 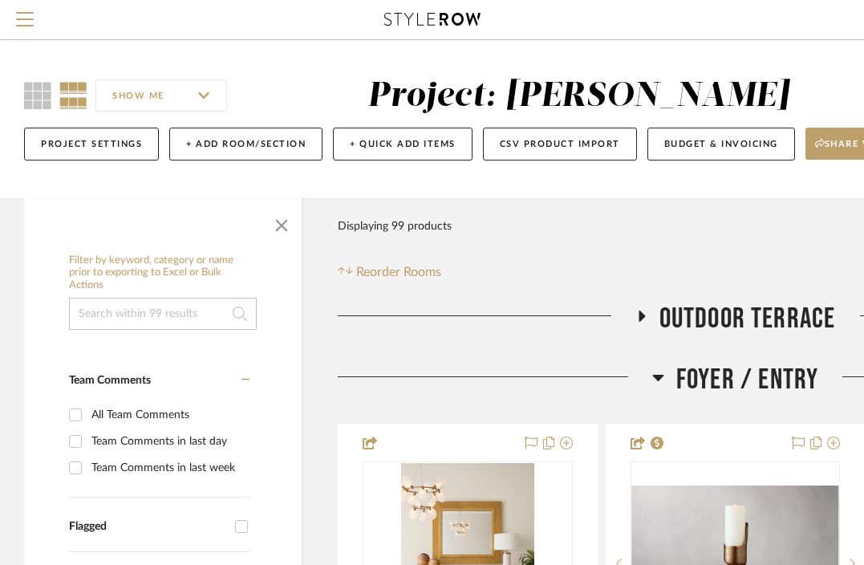 What do you see at coordinates (403, 144) in the screenshot?
I see `button: + Quick Add Items` at bounding box center [403, 144].